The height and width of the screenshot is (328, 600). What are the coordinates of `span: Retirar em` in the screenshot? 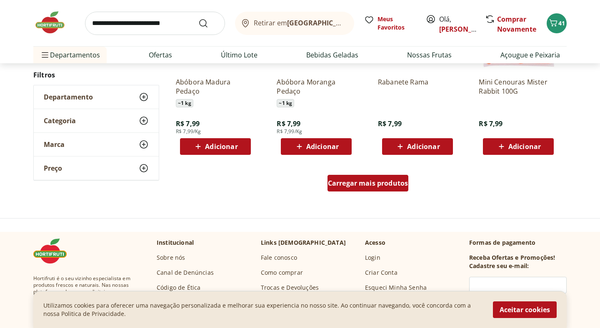 It's located at (299, 23).